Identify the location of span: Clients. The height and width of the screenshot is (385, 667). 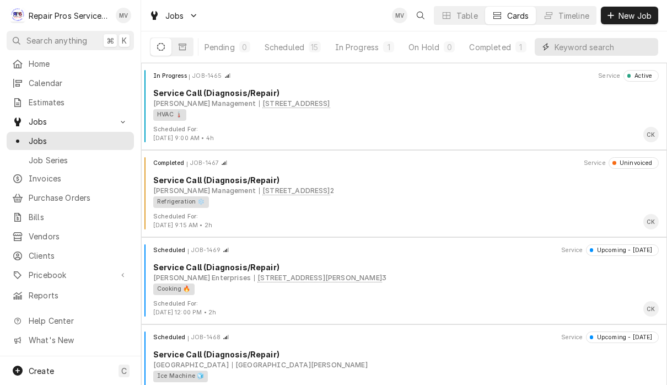
(78, 255).